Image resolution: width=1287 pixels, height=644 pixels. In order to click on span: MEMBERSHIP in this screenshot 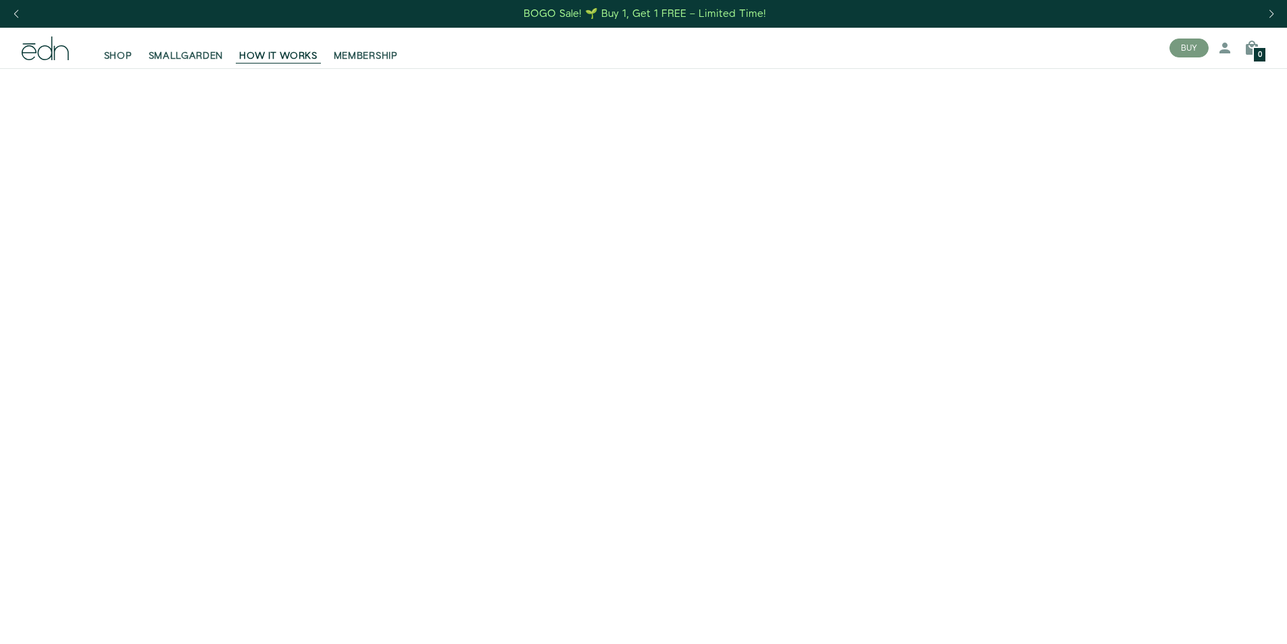, I will do `click(366, 56)`.